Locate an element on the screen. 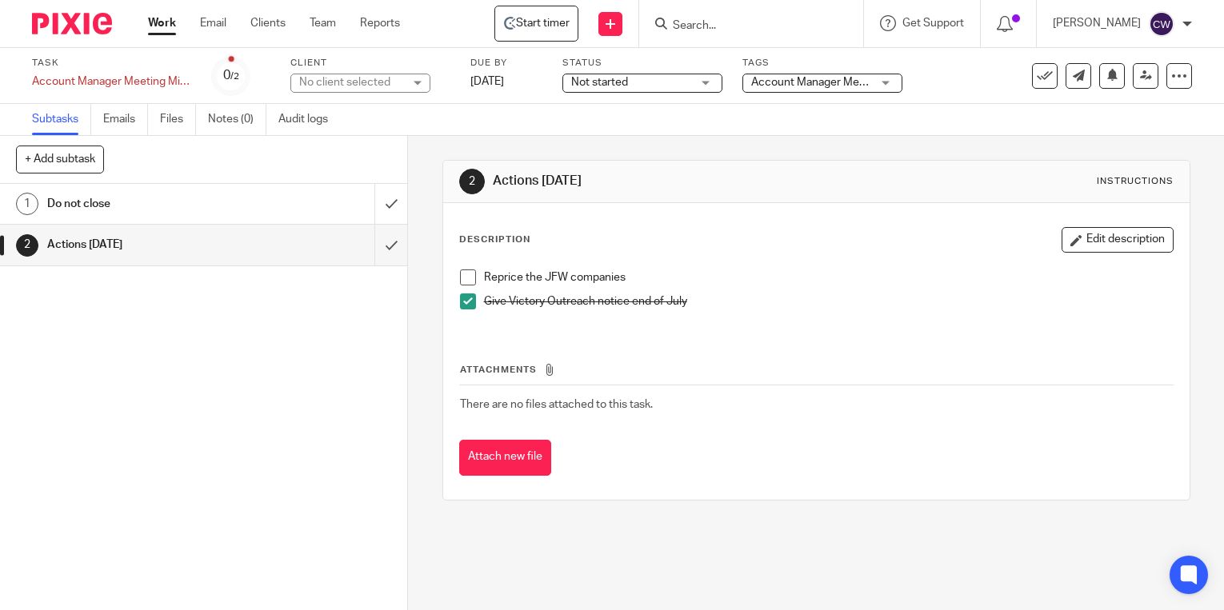 The height and width of the screenshot is (610, 1224). a: Email is located at coordinates (213, 23).